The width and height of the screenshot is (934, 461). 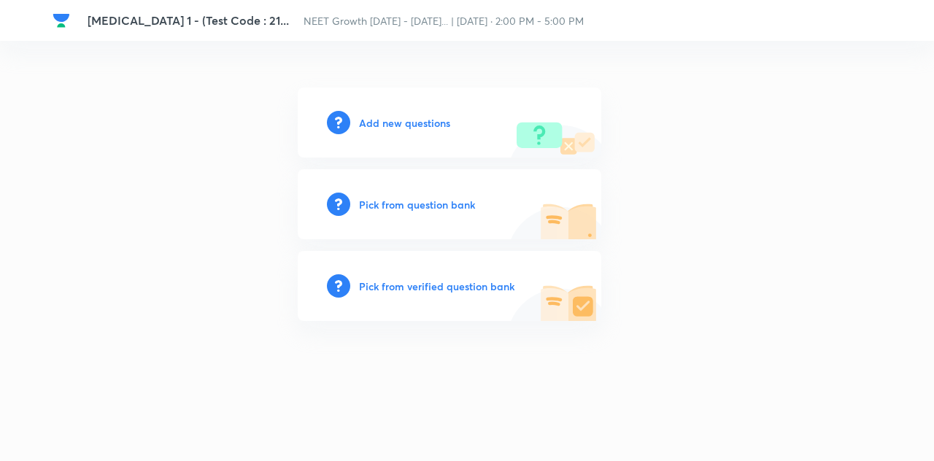 I want to click on img: Company Logo, so click(x=61, y=20).